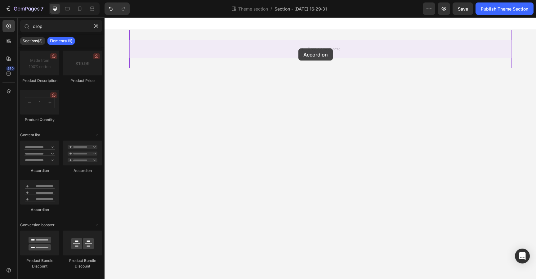 This screenshot has width=536, height=279. I want to click on input: Search Sections & Elements, so click(61, 26).